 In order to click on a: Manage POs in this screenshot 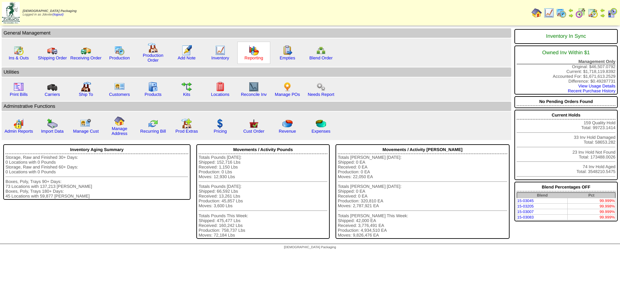, I will do `click(287, 94)`.